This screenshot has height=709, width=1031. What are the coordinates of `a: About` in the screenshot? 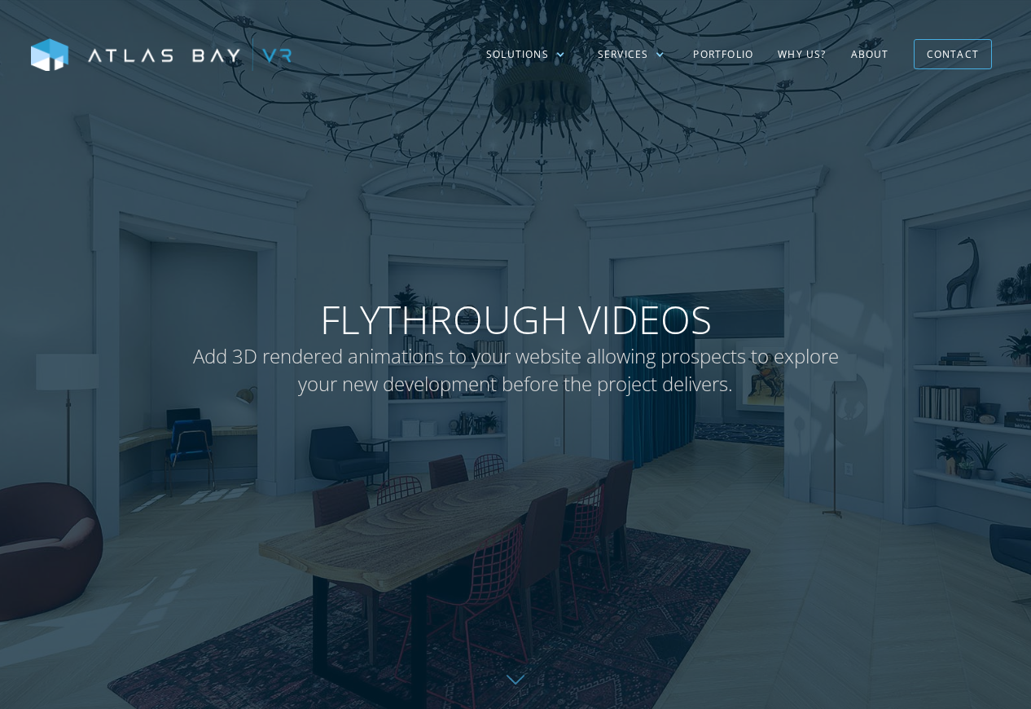 It's located at (870, 55).